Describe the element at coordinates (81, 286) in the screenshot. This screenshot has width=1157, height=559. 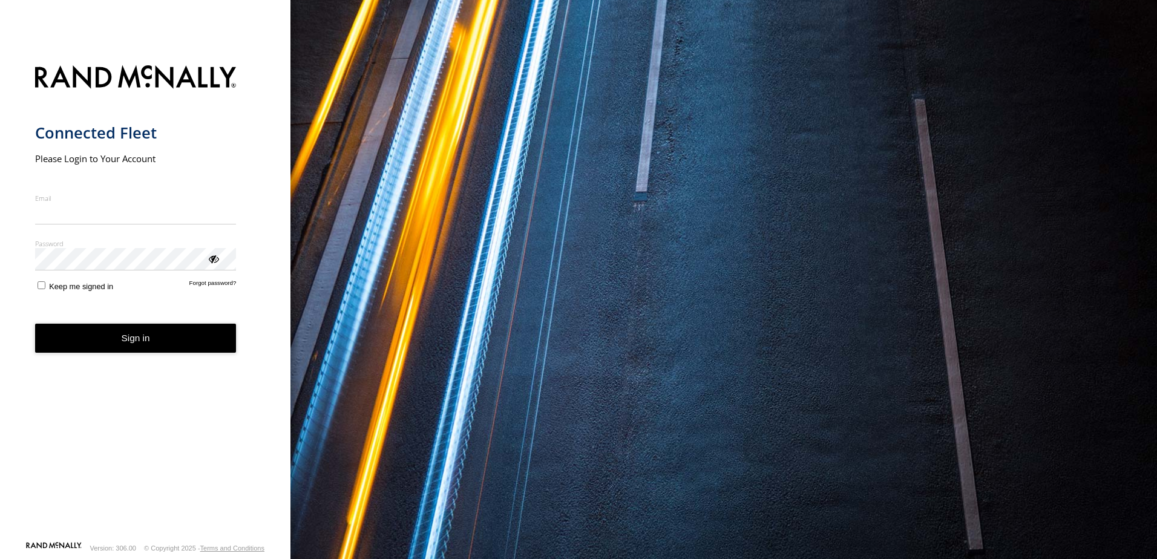
I see `span: Keep me signed in` at that location.